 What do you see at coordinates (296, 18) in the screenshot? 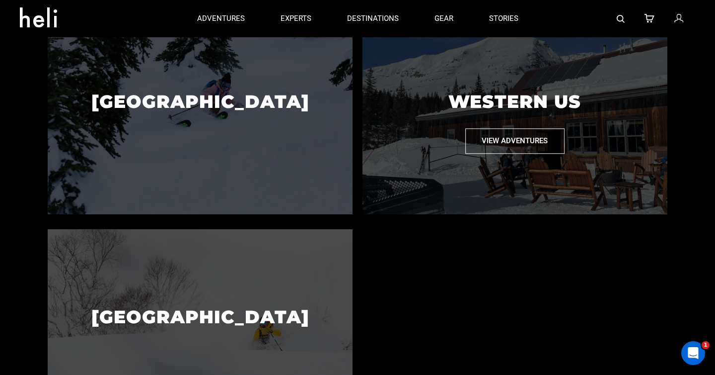
I see `p: experts` at bounding box center [296, 18].